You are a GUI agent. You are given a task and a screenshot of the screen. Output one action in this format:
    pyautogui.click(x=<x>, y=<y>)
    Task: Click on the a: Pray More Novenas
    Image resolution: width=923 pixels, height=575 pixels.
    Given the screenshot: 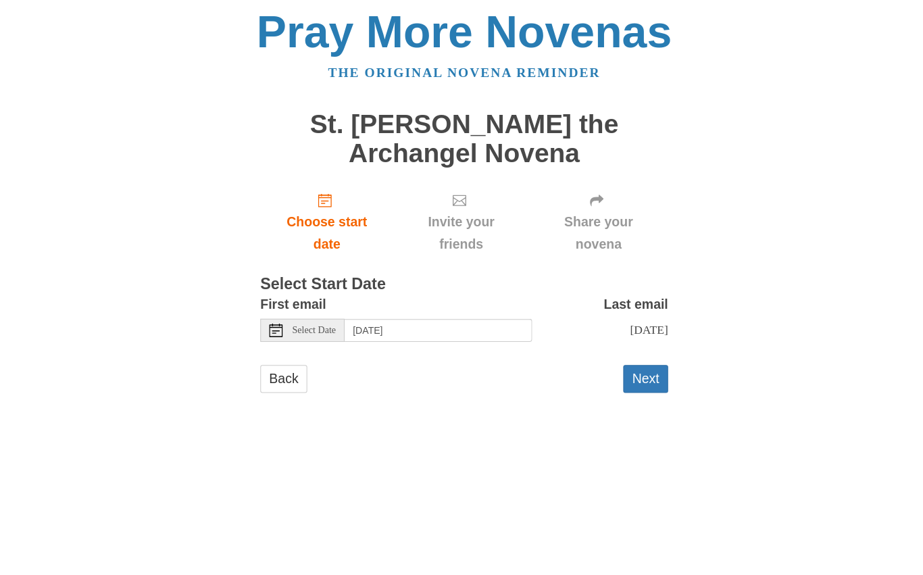 What is the action you would take?
    pyautogui.click(x=461, y=34)
    